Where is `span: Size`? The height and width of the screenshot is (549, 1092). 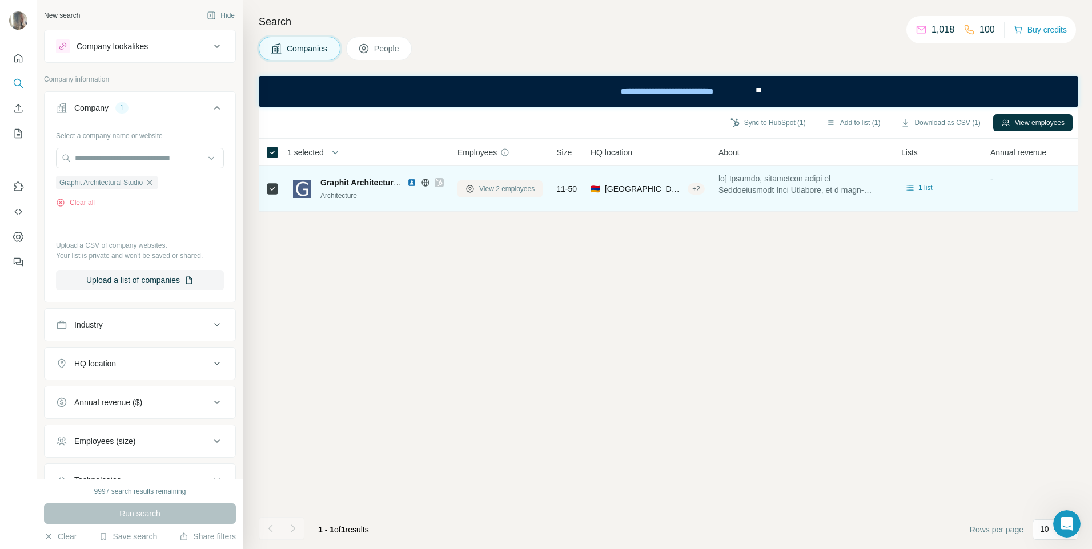
span: Size is located at coordinates (564, 152).